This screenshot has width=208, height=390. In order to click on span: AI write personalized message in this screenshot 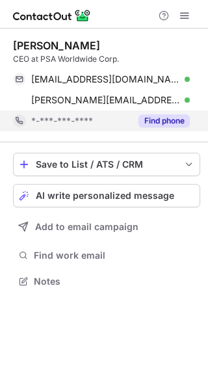, I will do `click(105, 195)`.